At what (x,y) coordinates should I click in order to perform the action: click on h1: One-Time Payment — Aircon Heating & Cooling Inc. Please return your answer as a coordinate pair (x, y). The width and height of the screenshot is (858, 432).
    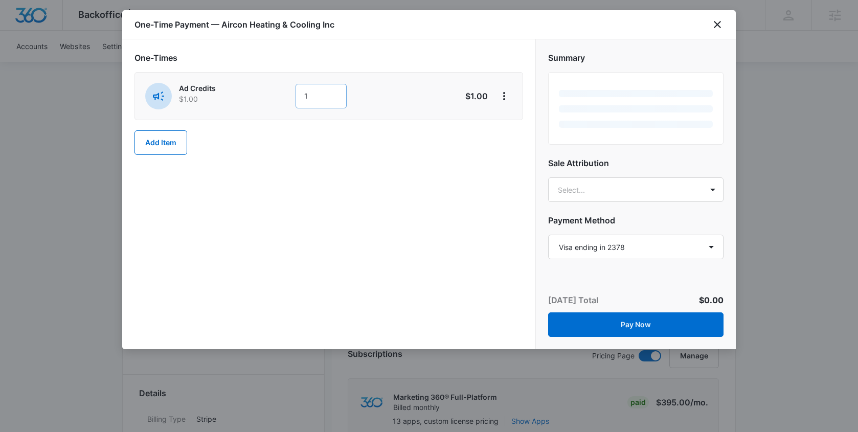
    Looking at the image, I should click on (234, 25).